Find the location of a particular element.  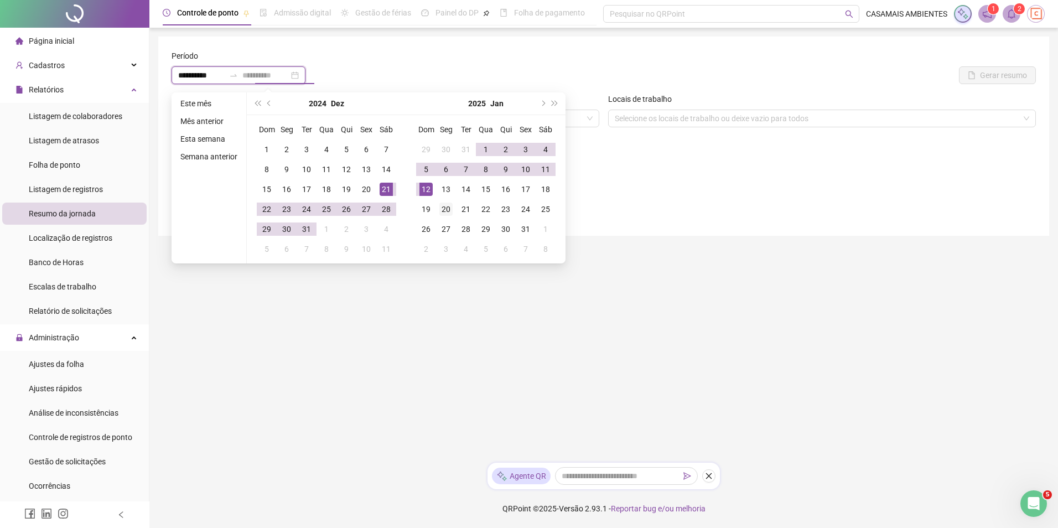

button: super-prev-year is located at coordinates (257, 103).